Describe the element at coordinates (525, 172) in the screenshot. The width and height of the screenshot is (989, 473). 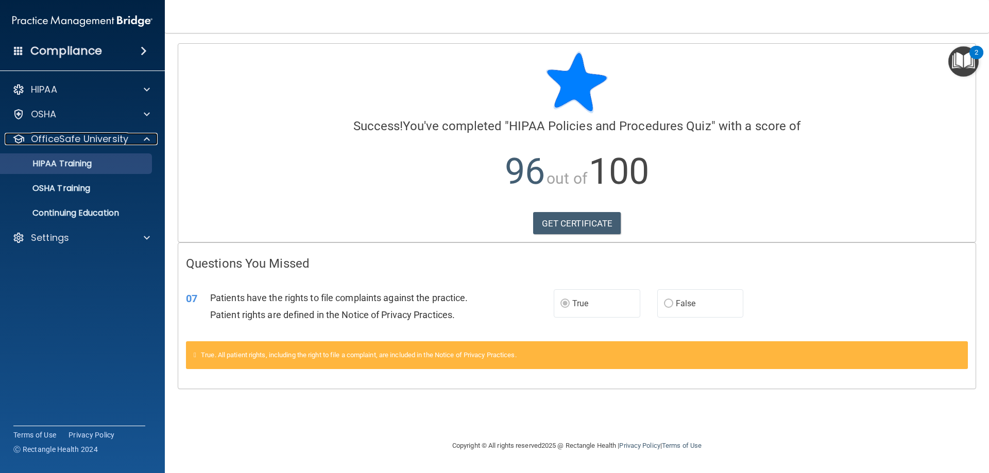
I see `span: 96` at that location.